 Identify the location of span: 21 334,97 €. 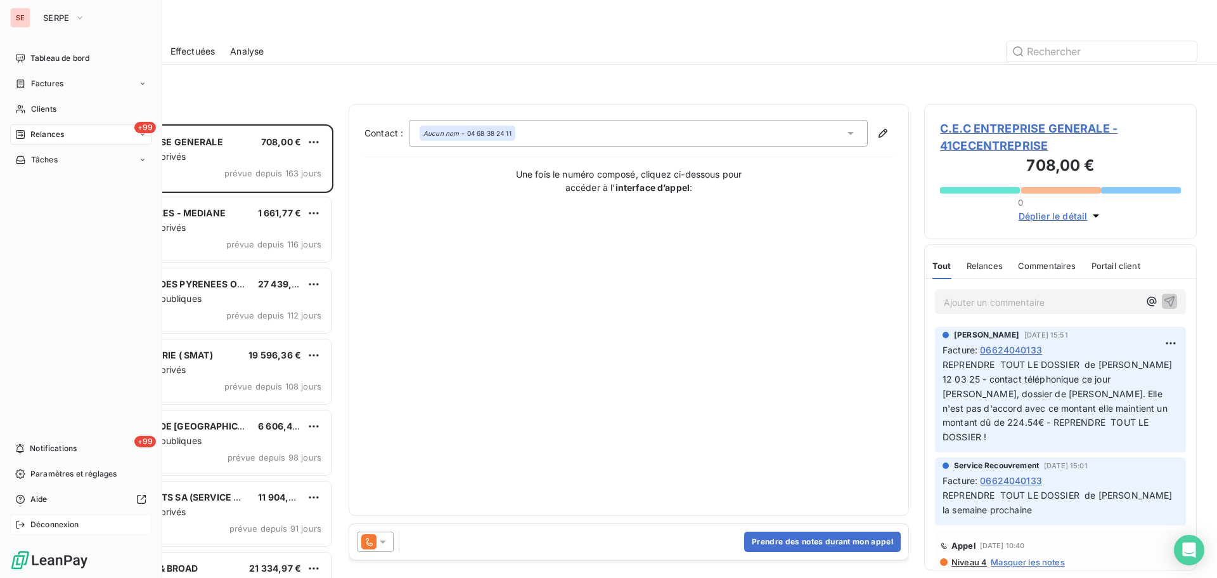
(275, 568).